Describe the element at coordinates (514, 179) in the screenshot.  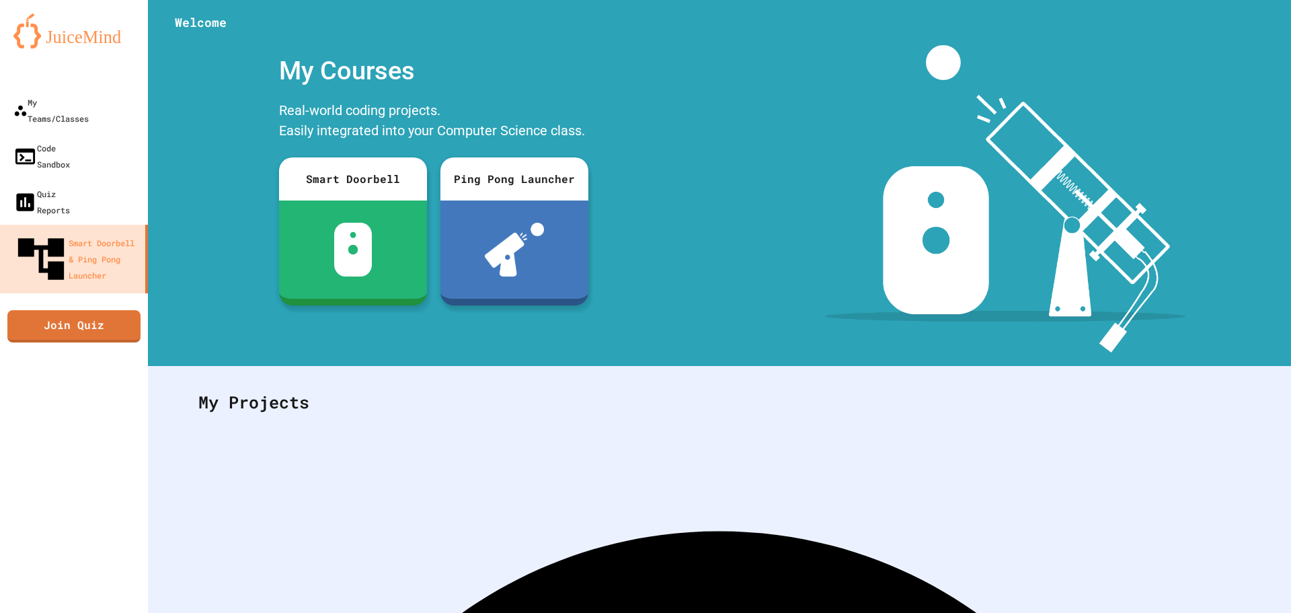
I see `div: Ping Pong Launcher` at that location.